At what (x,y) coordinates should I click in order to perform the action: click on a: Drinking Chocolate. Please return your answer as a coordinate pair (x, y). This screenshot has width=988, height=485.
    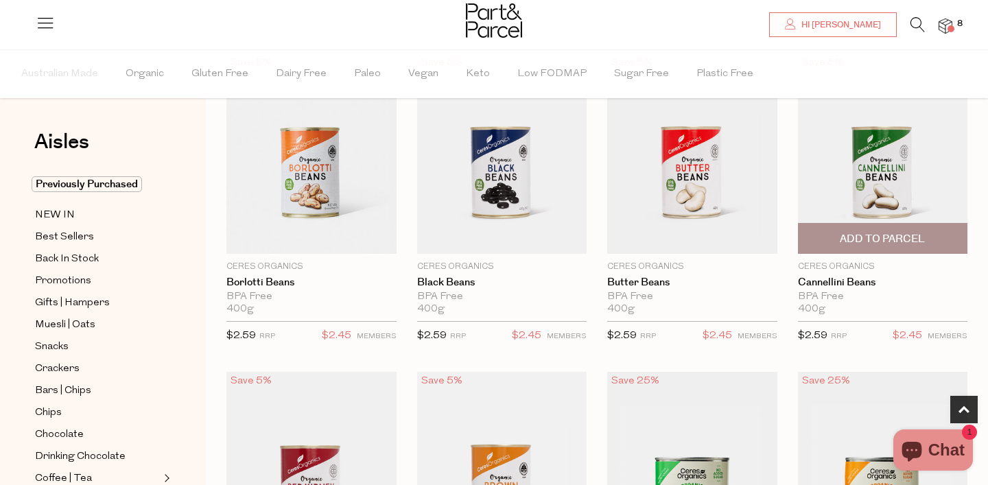
    Looking at the image, I should click on (97, 456).